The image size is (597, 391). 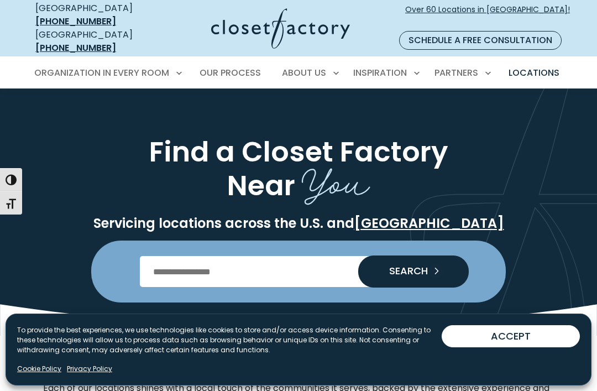 I want to click on img: Closet Factory Logo, so click(x=280, y=28).